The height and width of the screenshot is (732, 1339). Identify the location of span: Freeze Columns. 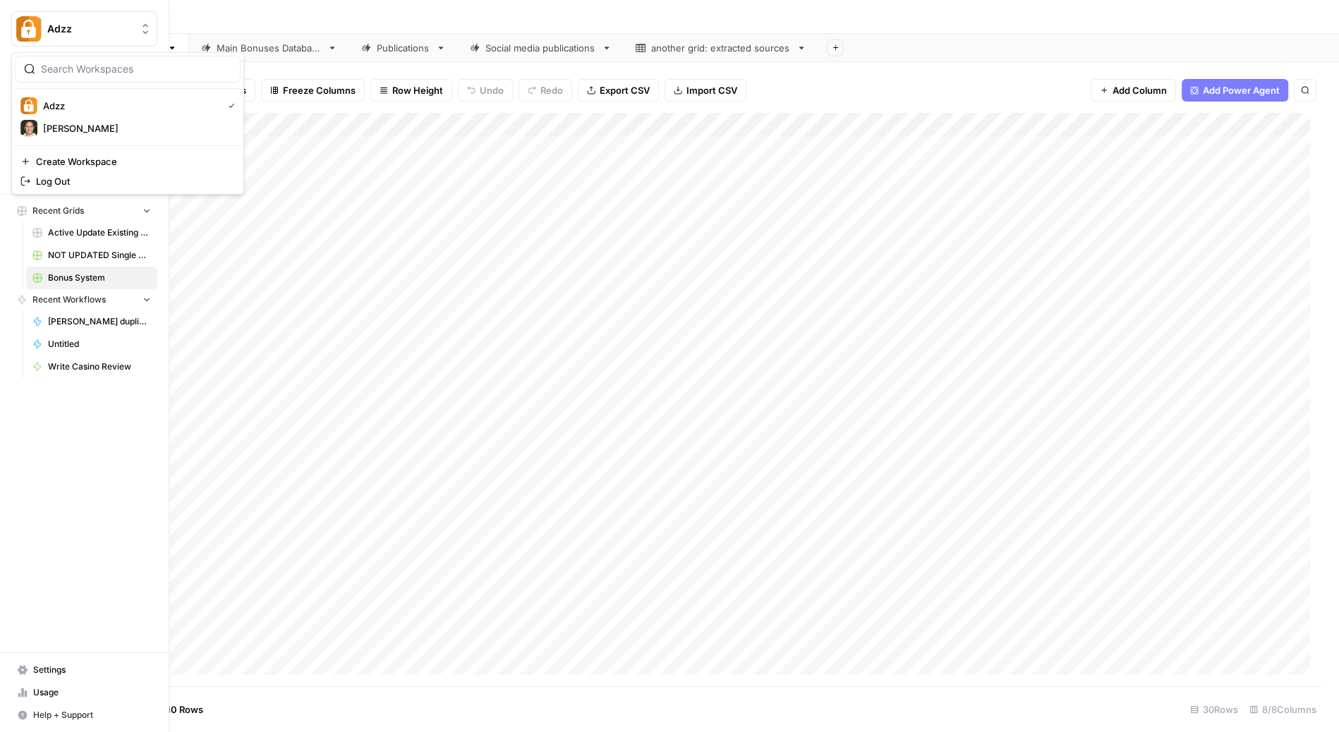
(319, 90).